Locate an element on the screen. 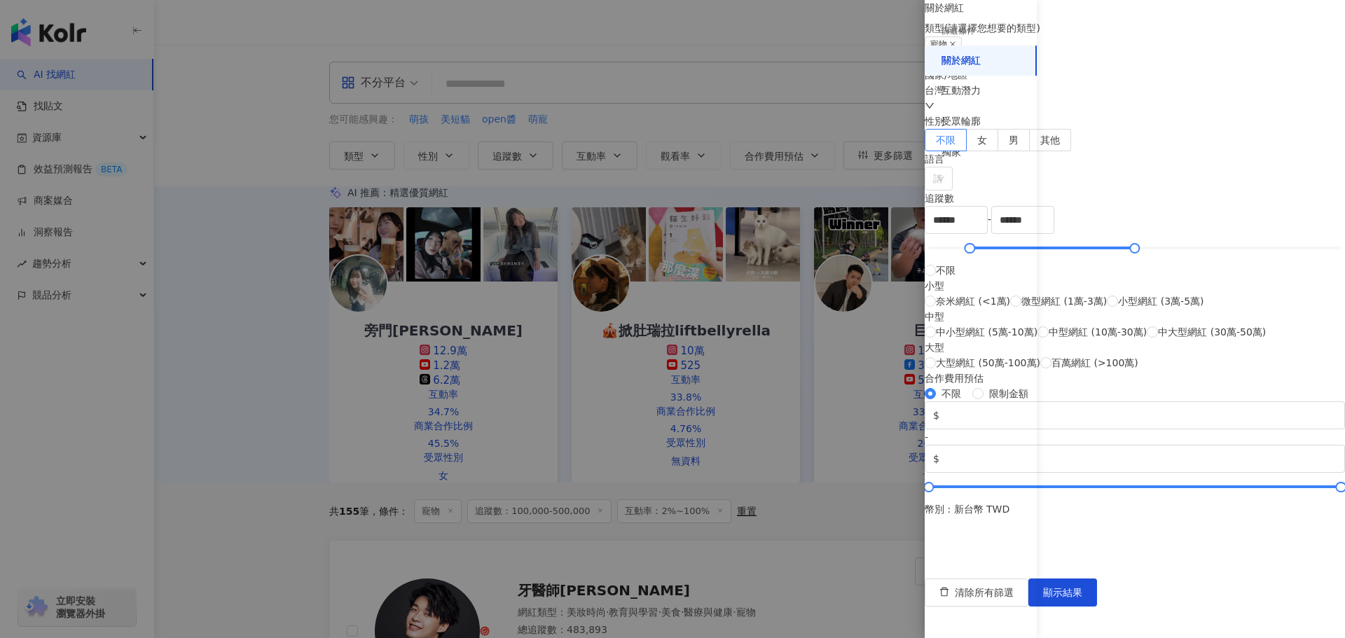 The width and height of the screenshot is (1345, 638). div: 語言 is located at coordinates (1135, 159).